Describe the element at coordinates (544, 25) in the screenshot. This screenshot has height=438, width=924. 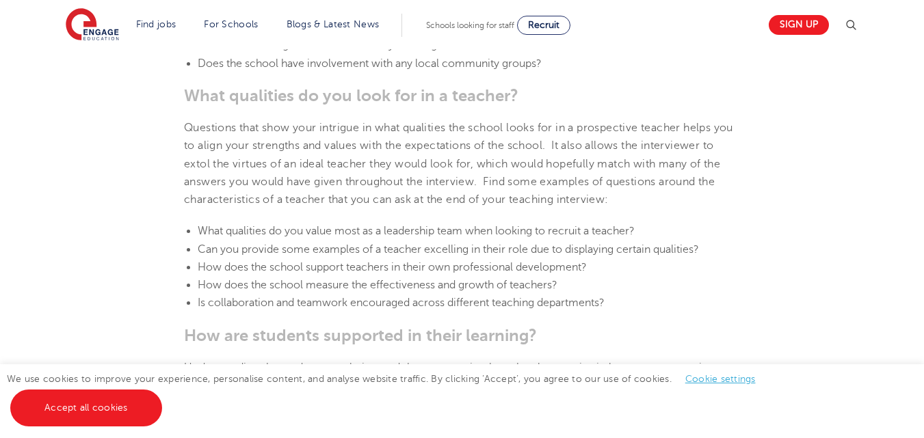
I see `span: Recruit` at that location.